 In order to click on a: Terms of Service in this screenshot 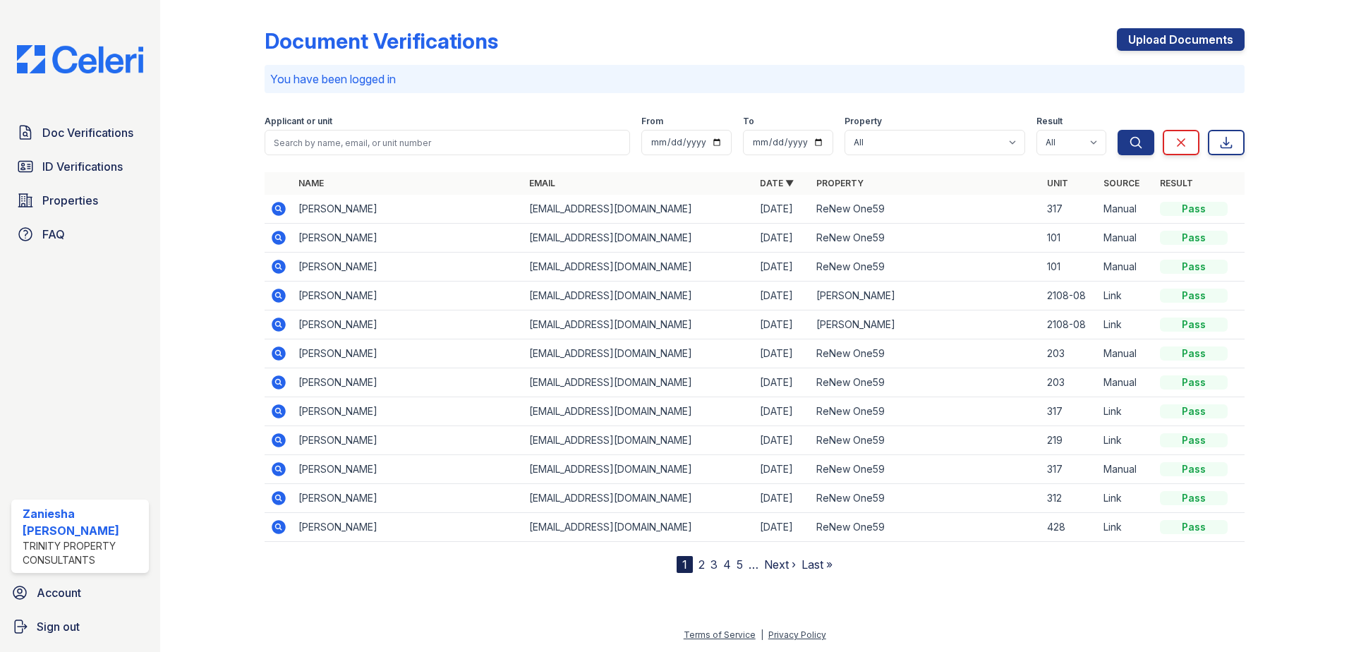, I will do `click(720, 634)`.